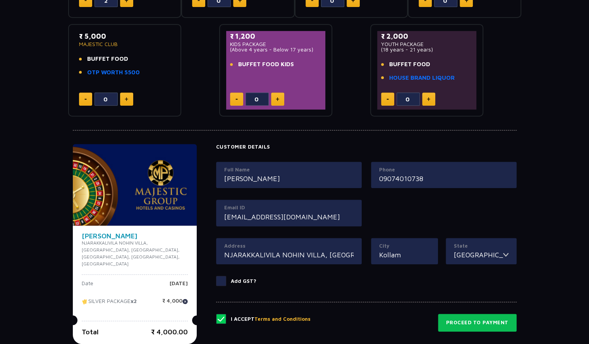 Image resolution: width=589 pixels, height=344 pixels. Describe the element at coordinates (427, 50) in the screenshot. I see `p: (18 years - 21 years)` at that location.